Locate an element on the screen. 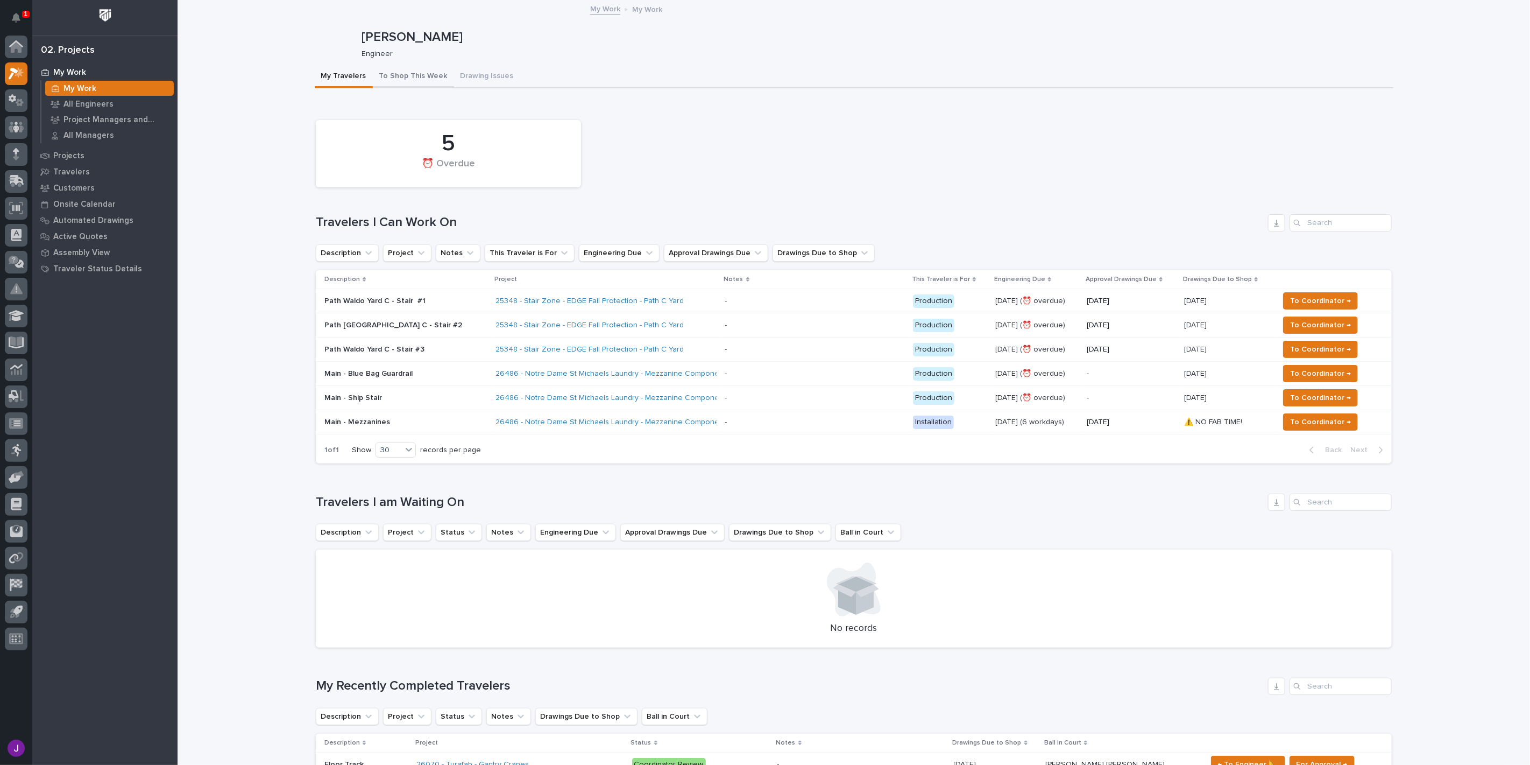  p: Engineer is located at coordinates (873, 54).